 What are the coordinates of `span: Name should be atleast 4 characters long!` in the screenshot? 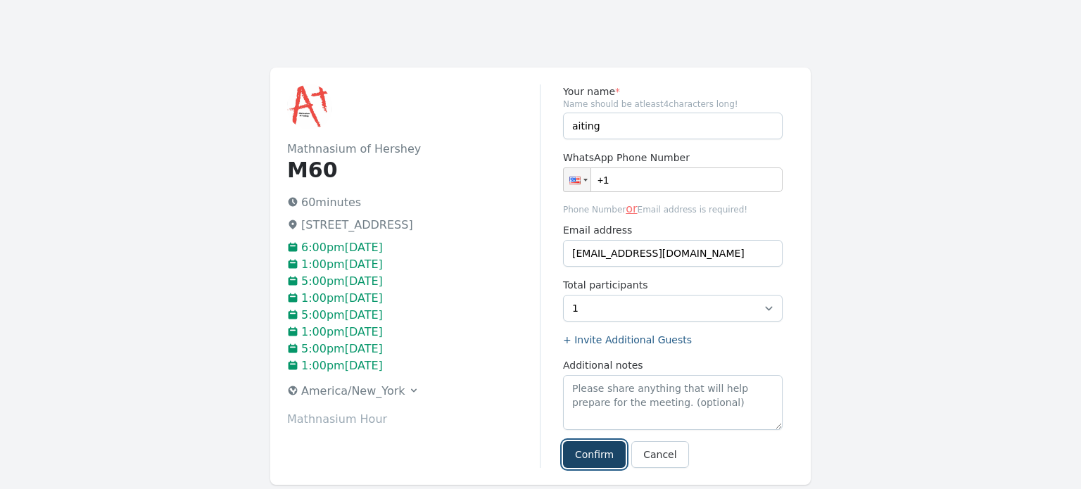 It's located at (673, 104).